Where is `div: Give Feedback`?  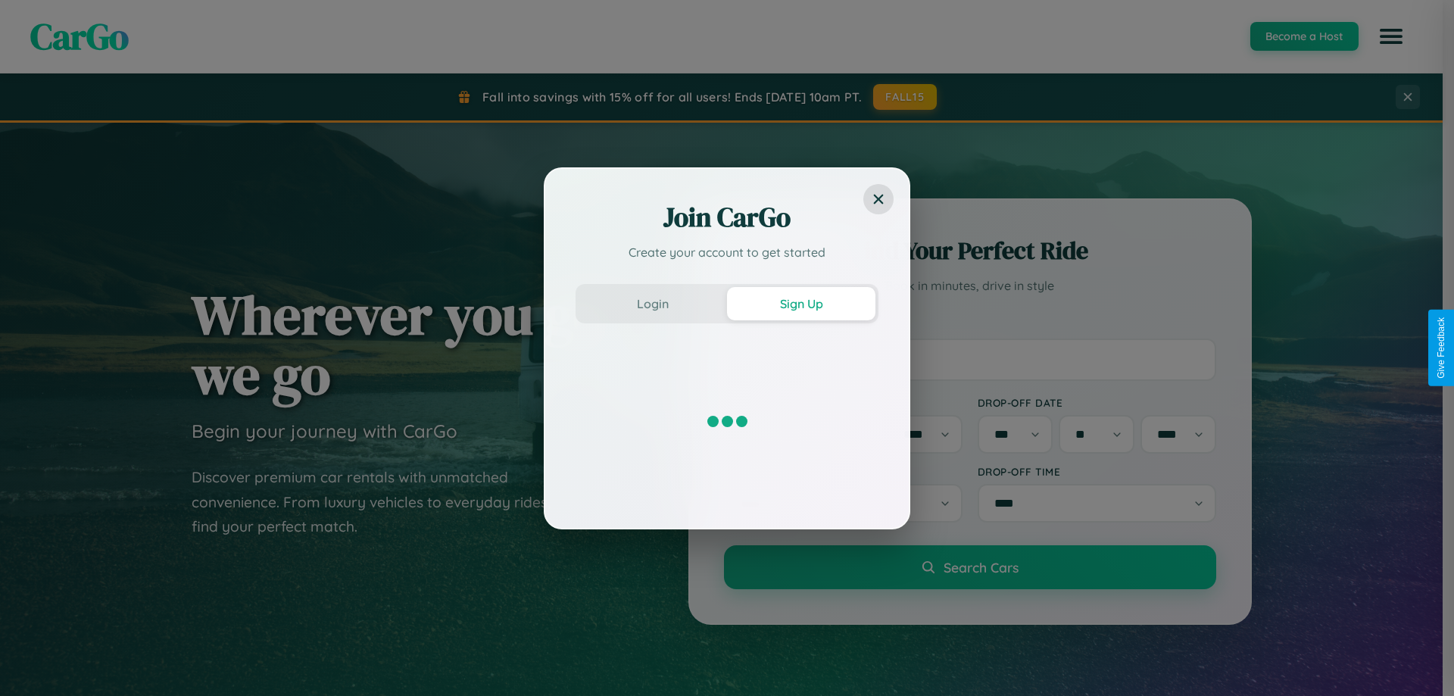 div: Give Feedback is located at coordinates (1441, 348).